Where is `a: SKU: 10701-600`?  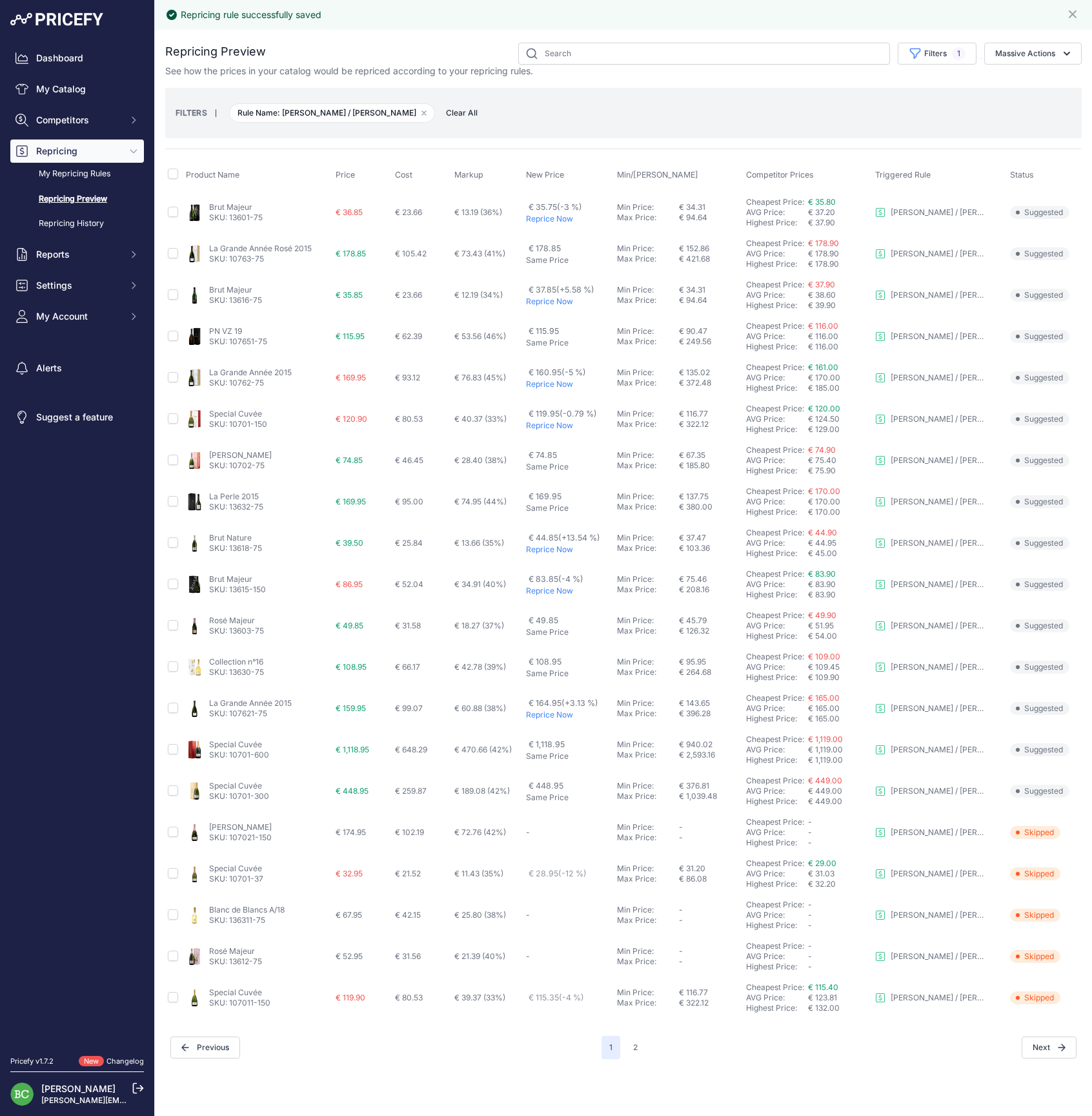 a: SKU: 10701-600 is located at coordinates (239, 755).